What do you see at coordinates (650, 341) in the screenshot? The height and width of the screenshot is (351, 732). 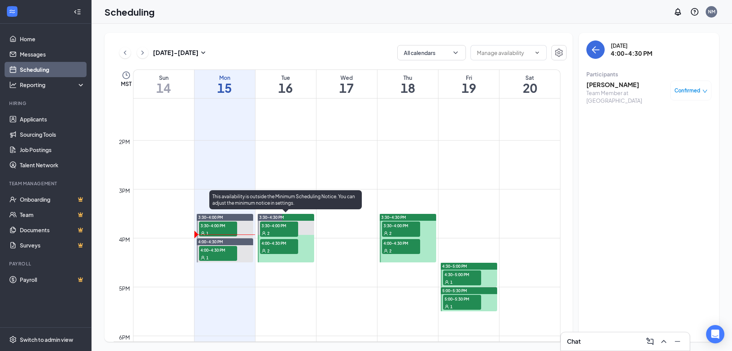 I see `button: ComposeMessage` at bounding box center [650, 341].